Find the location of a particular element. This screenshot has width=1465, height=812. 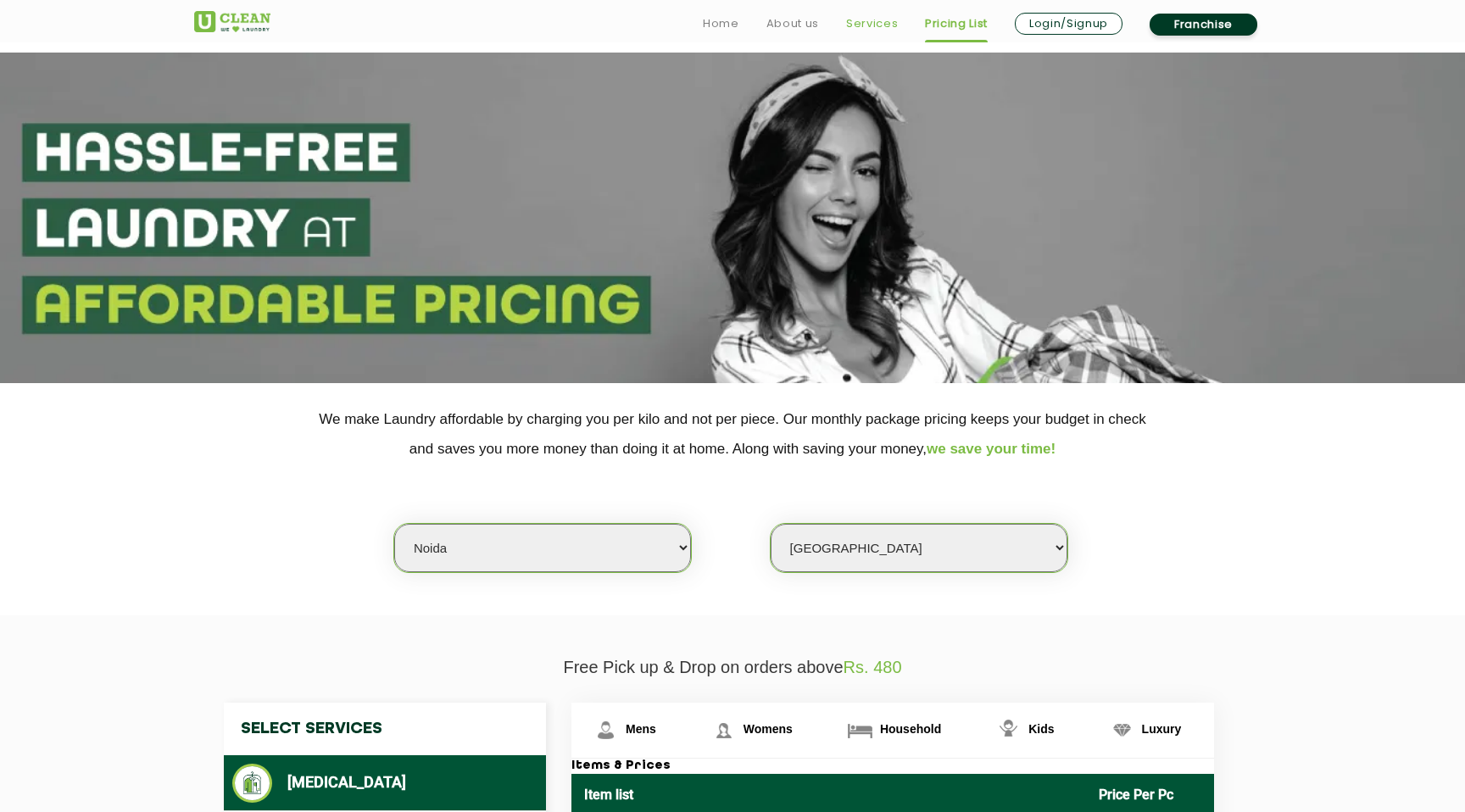

span: Kids is located at coordinates (1041, 729).